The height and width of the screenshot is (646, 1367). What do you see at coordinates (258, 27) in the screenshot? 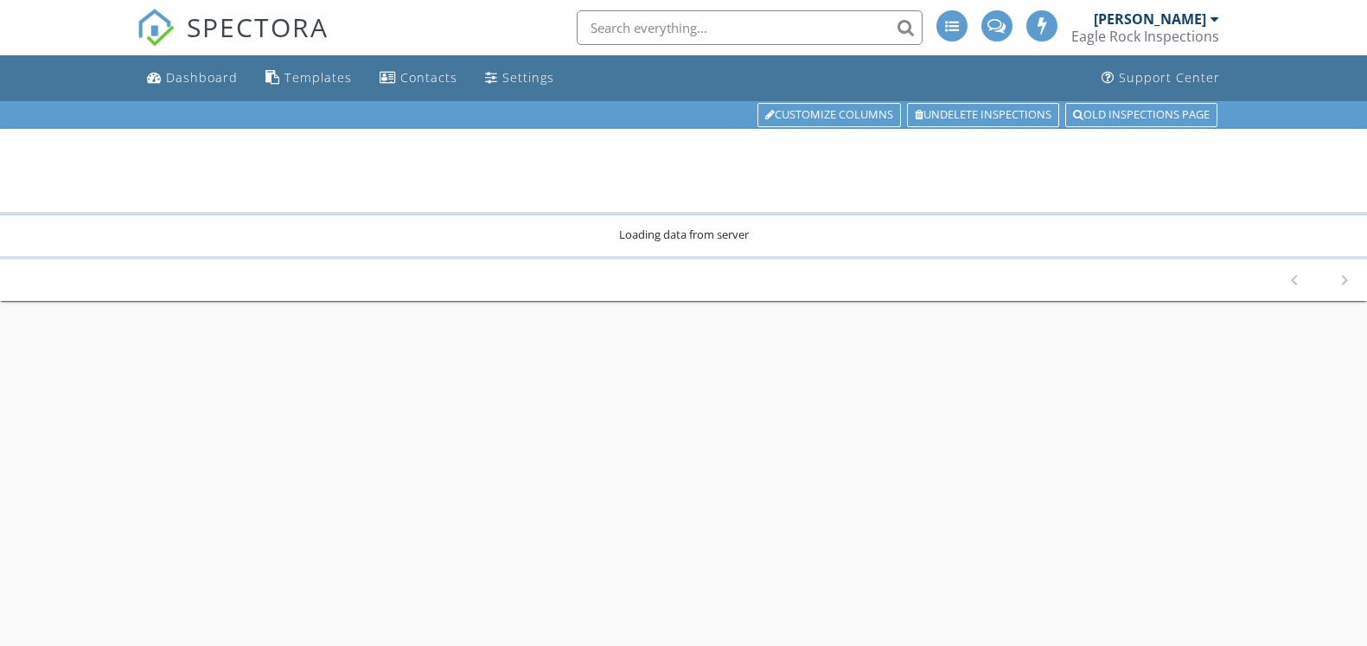
I see `span: SPECTORA` at bounding box center [258, 27].